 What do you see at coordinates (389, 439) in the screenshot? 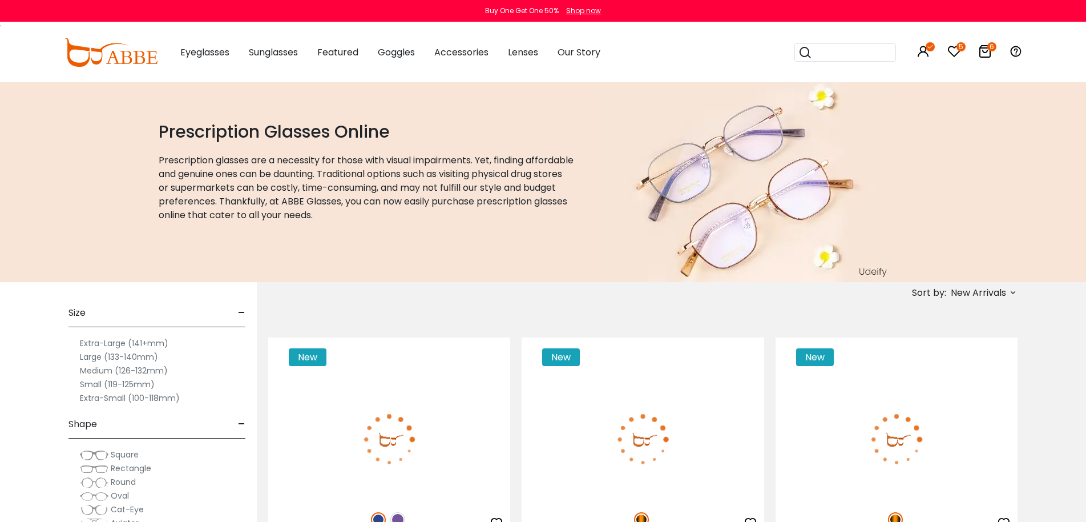
I see `a: Blue Kids-Nettle - TR ,Universal Bridge Fit` at bounding box center [389, 439].